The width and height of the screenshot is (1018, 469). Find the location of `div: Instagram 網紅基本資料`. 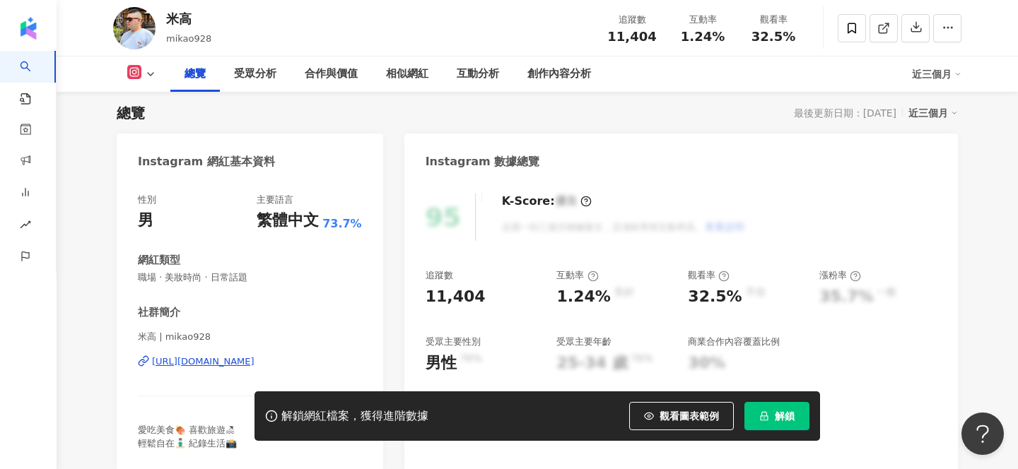

div: Instagram 網紅基本資料 is located at coordinates (206, 162).